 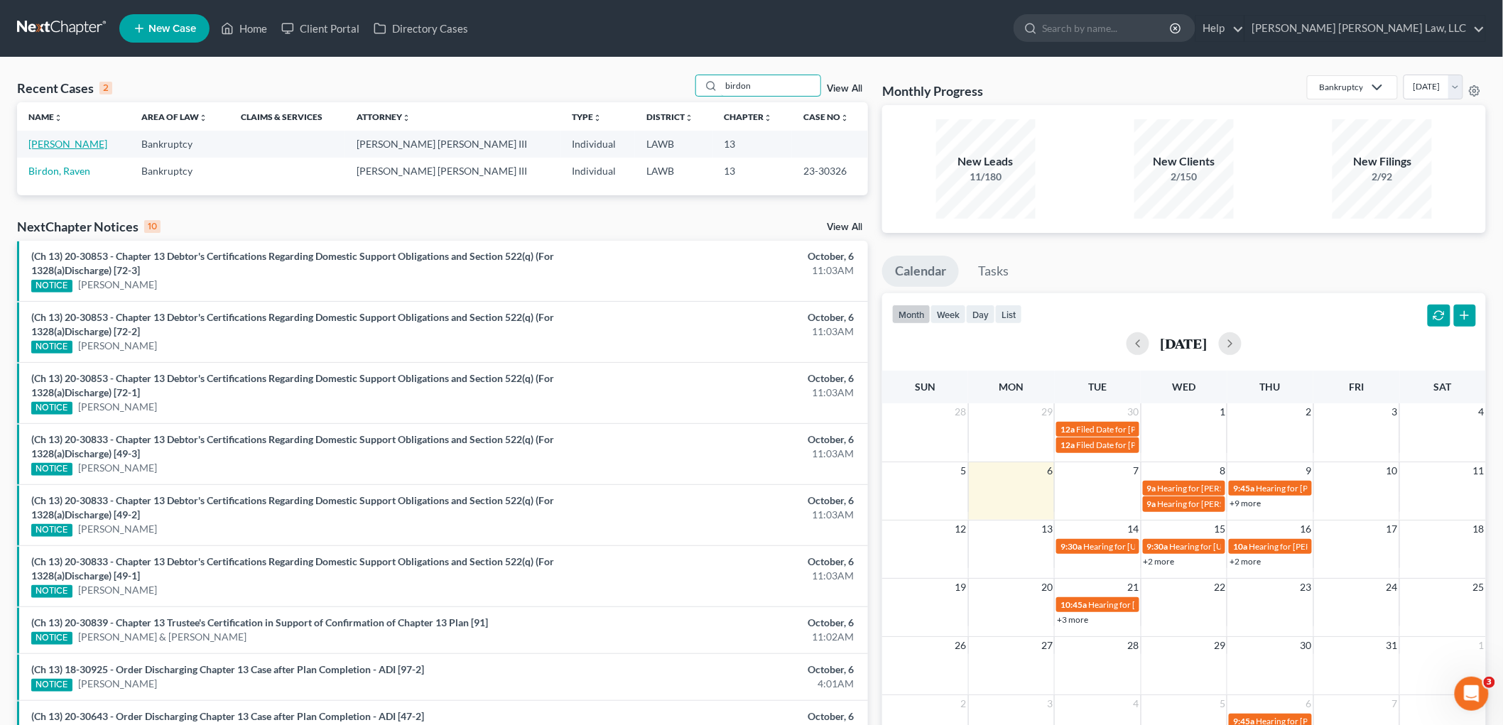 I want to click on a: +2 more, so click(x=1246, y=561).